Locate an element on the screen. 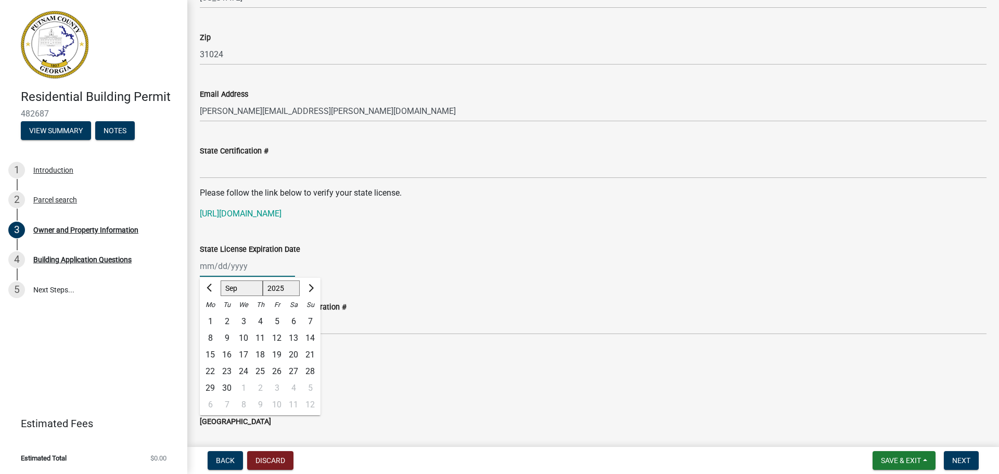 The width and height of the screenshot is (999, 474). div: Owner and Property Information is located at coordinates (86, 230).